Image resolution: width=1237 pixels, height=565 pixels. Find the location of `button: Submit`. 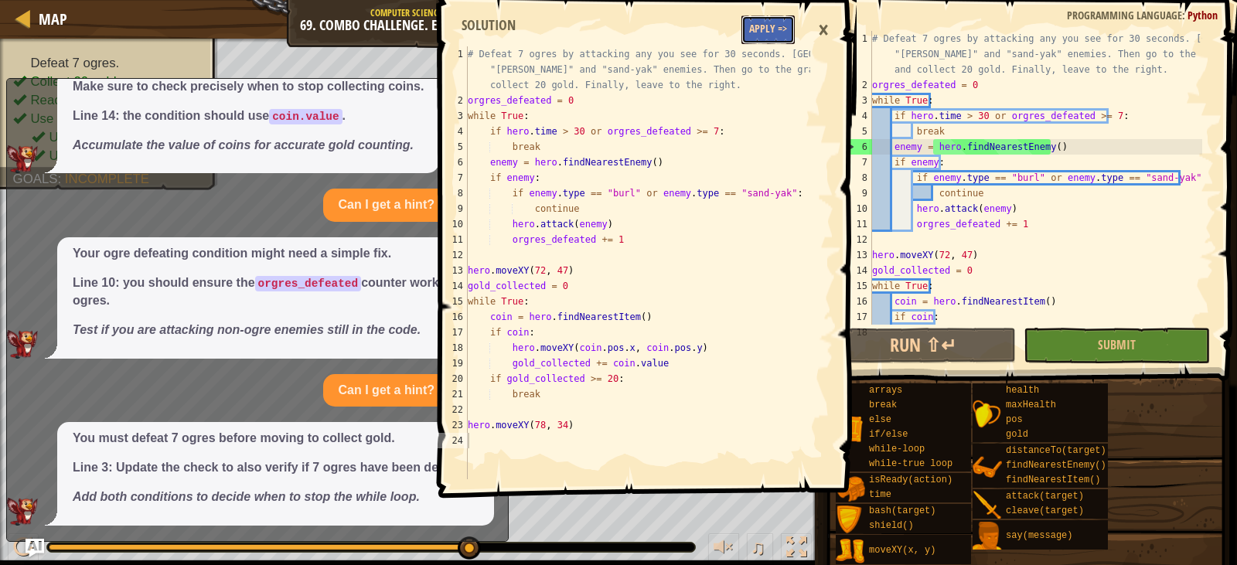

button: Submit is located at coordinates (1116, 346).